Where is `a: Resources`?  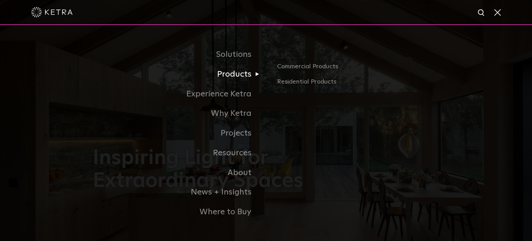
a: Resources is located at coordinates (180, 153).